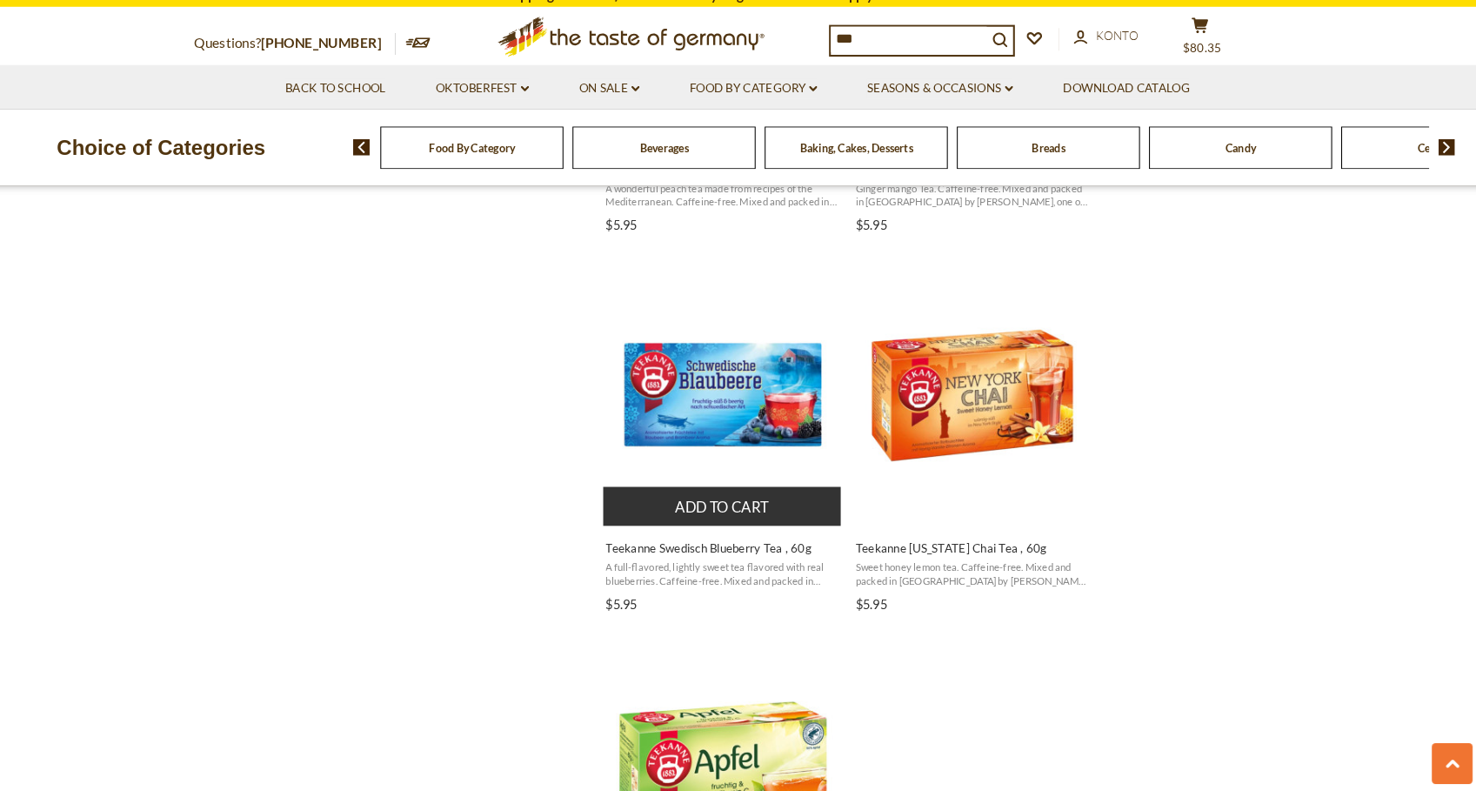 This screenshot has height=791, width=1476. Describe the element at coordinates (483, 157) in the screenshot. I see `span: Food By Category` at that location.